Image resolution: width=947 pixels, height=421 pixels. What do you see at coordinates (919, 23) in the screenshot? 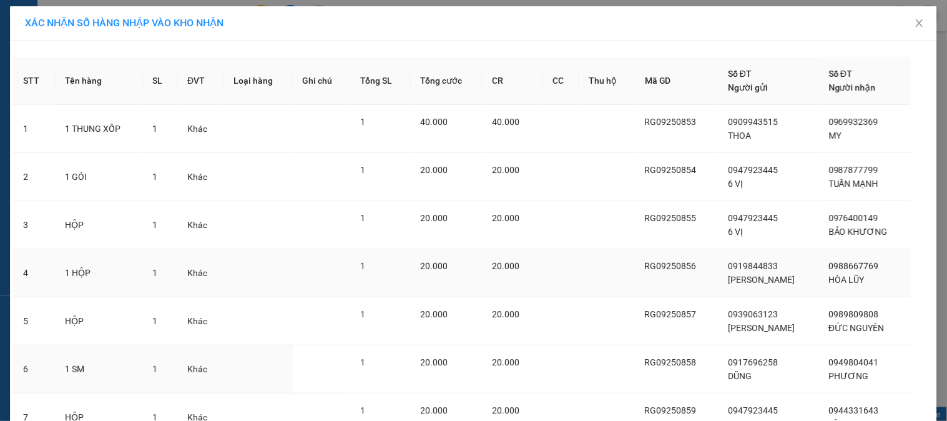
I see `span: close` at bounding box center [919, 23].